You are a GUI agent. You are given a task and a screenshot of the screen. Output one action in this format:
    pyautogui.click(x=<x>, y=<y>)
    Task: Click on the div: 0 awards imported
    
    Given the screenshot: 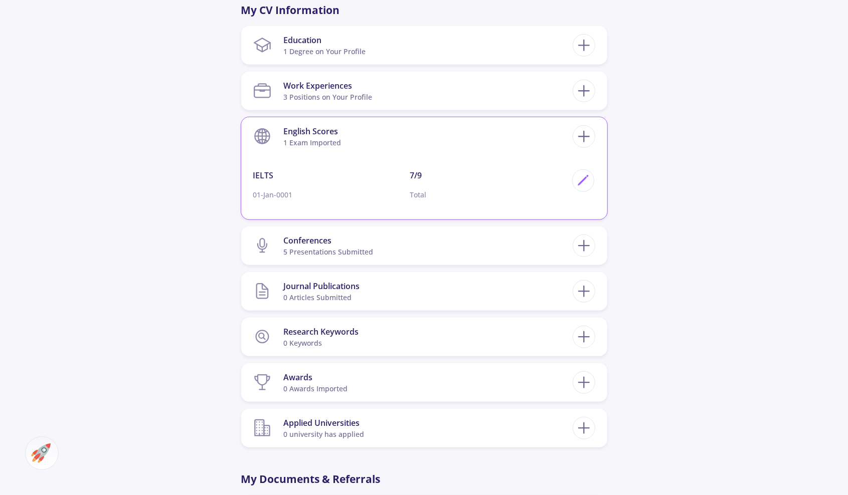 What is the action you would take?
    pyautogui.click(x=315, y=389)
    